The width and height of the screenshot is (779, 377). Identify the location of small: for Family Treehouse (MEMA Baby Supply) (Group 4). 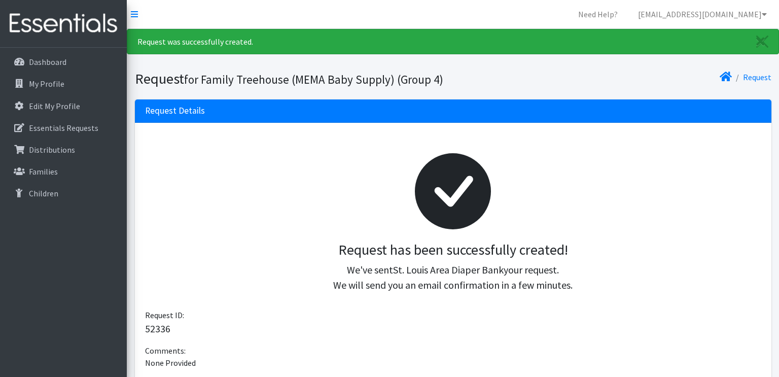
(313, 79).